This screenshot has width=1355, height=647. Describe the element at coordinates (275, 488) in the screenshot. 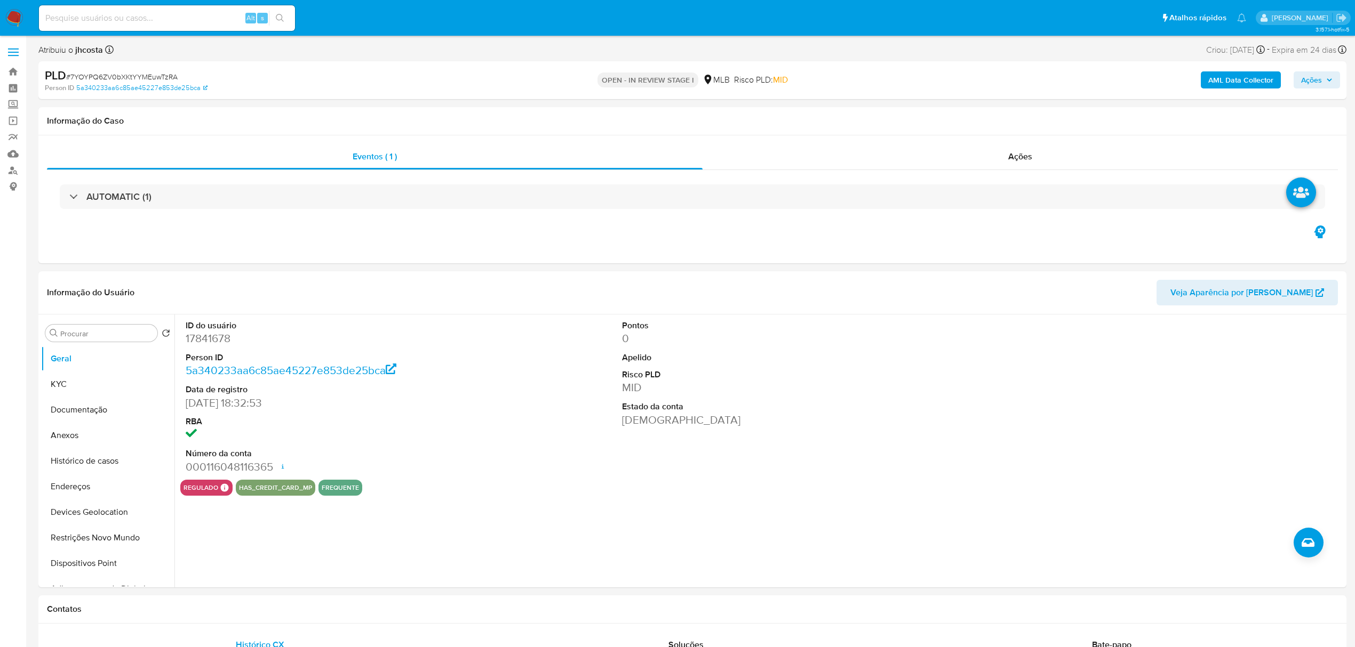

I see `button: has_credit_card_mp` at that location.